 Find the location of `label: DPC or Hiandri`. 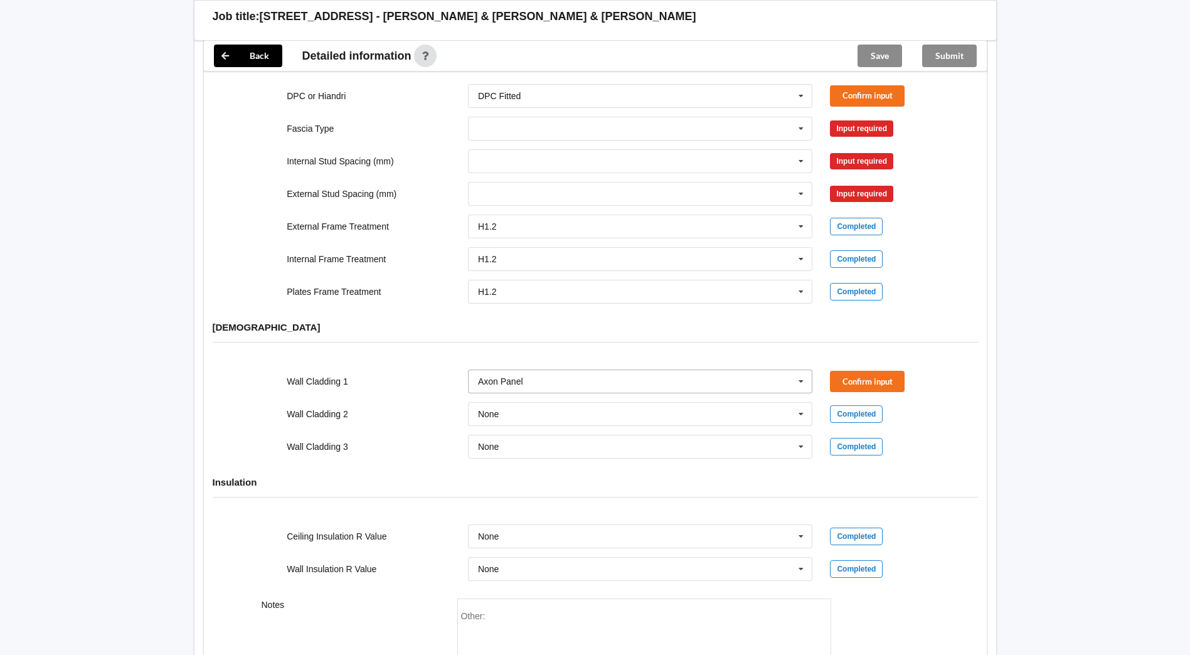

label: DPC or Hiandri is located at coordinates (316, 96).